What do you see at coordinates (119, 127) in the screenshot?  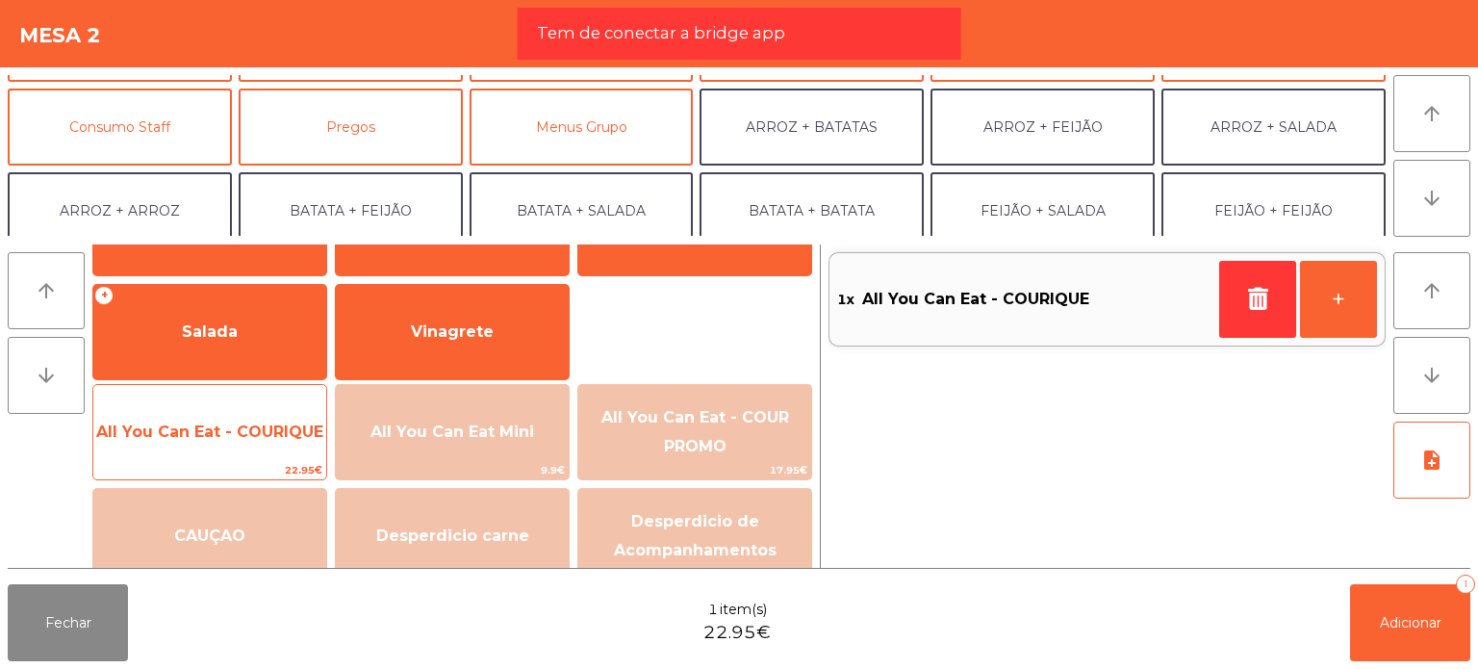 I see `button: Consumo Staff` at bounding box center [119, 127].